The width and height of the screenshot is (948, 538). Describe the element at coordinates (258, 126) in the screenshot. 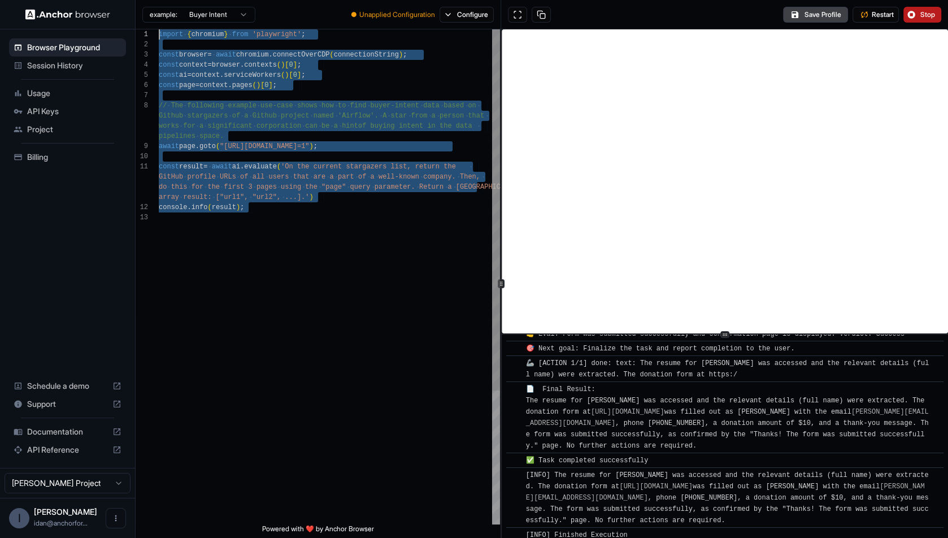

I see `span: works for a significant corporation can be a hint` at that location.